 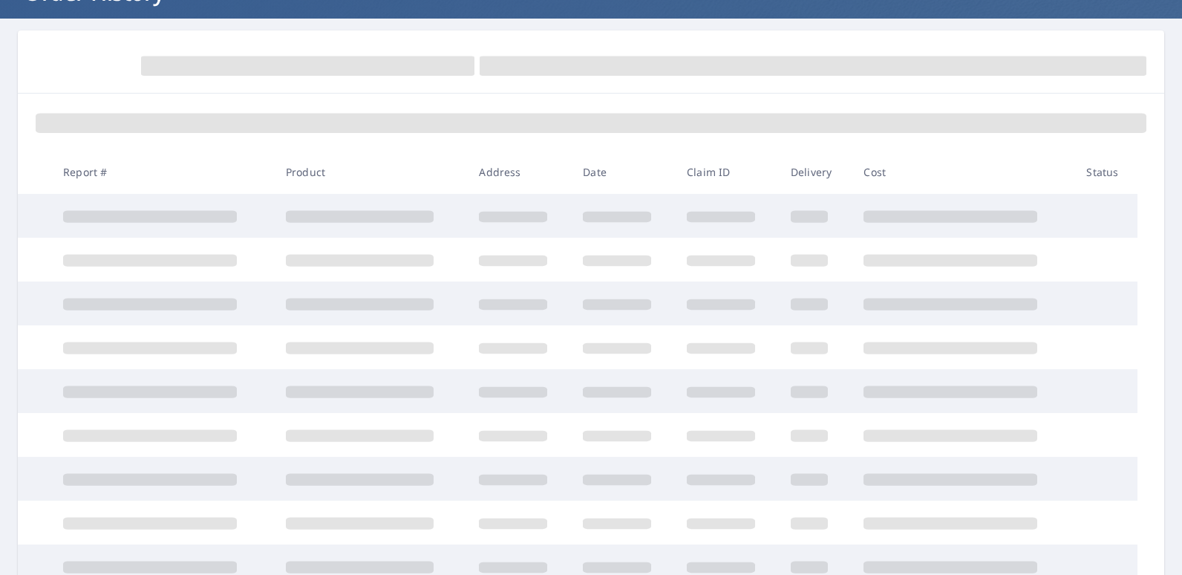 I want to click on th: Claim ID, so click(x=727, y=171).